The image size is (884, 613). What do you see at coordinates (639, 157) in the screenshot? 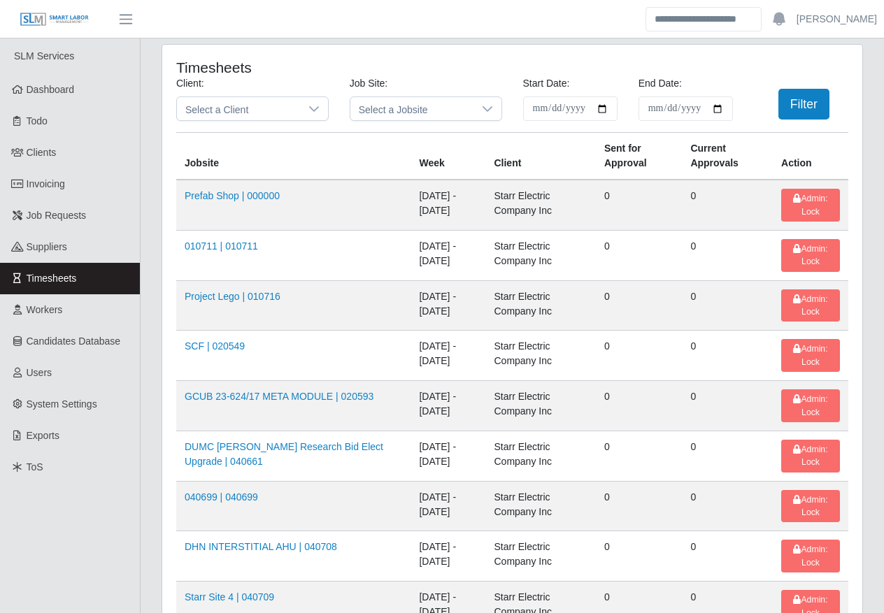
I see `th: Sent for Approval` at bounding box center [639, 157].